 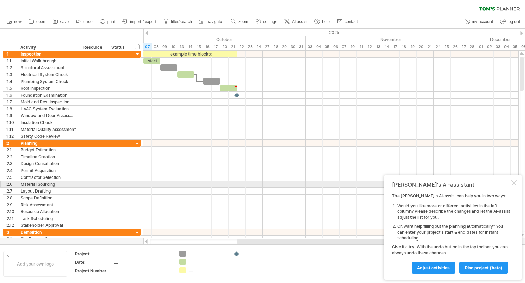 I want to click on div: Monday, 17 November 2025, so click(x=395, y=47).